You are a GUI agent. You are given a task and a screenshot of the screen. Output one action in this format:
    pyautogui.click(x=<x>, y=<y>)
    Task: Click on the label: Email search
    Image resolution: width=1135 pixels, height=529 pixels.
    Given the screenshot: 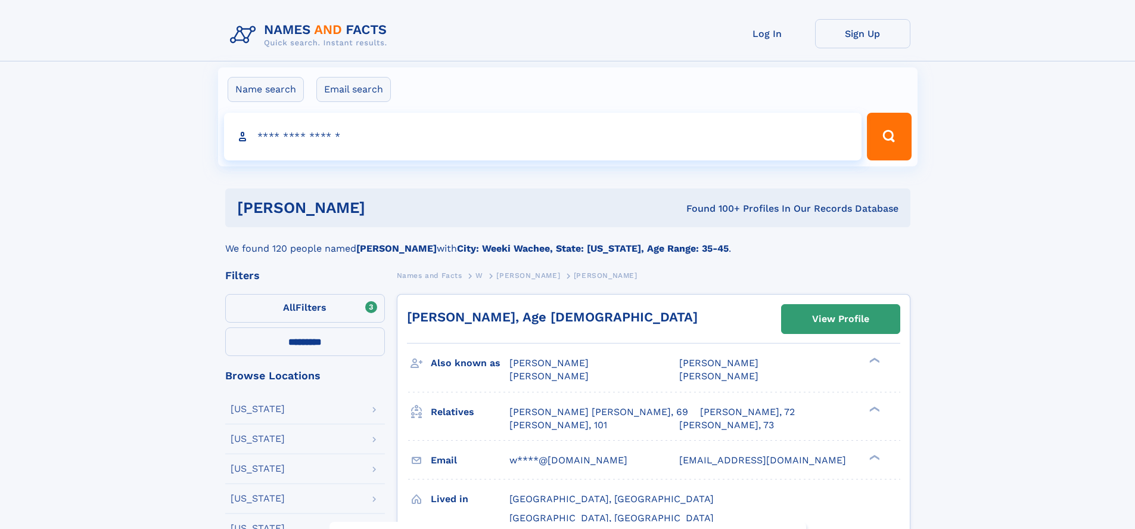 What is the action you would take?
    pyautogui.click(x=353, y=89)
    